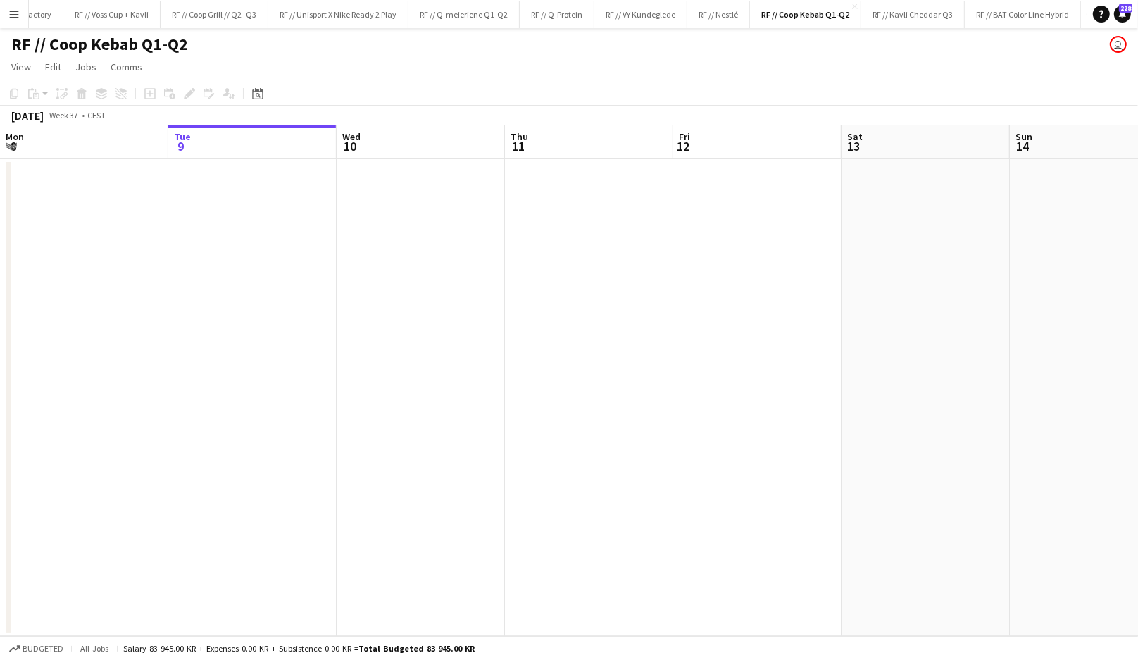 This screenshot has height=660, width=1138. I want to click on a: 228, so click(1123, 14).